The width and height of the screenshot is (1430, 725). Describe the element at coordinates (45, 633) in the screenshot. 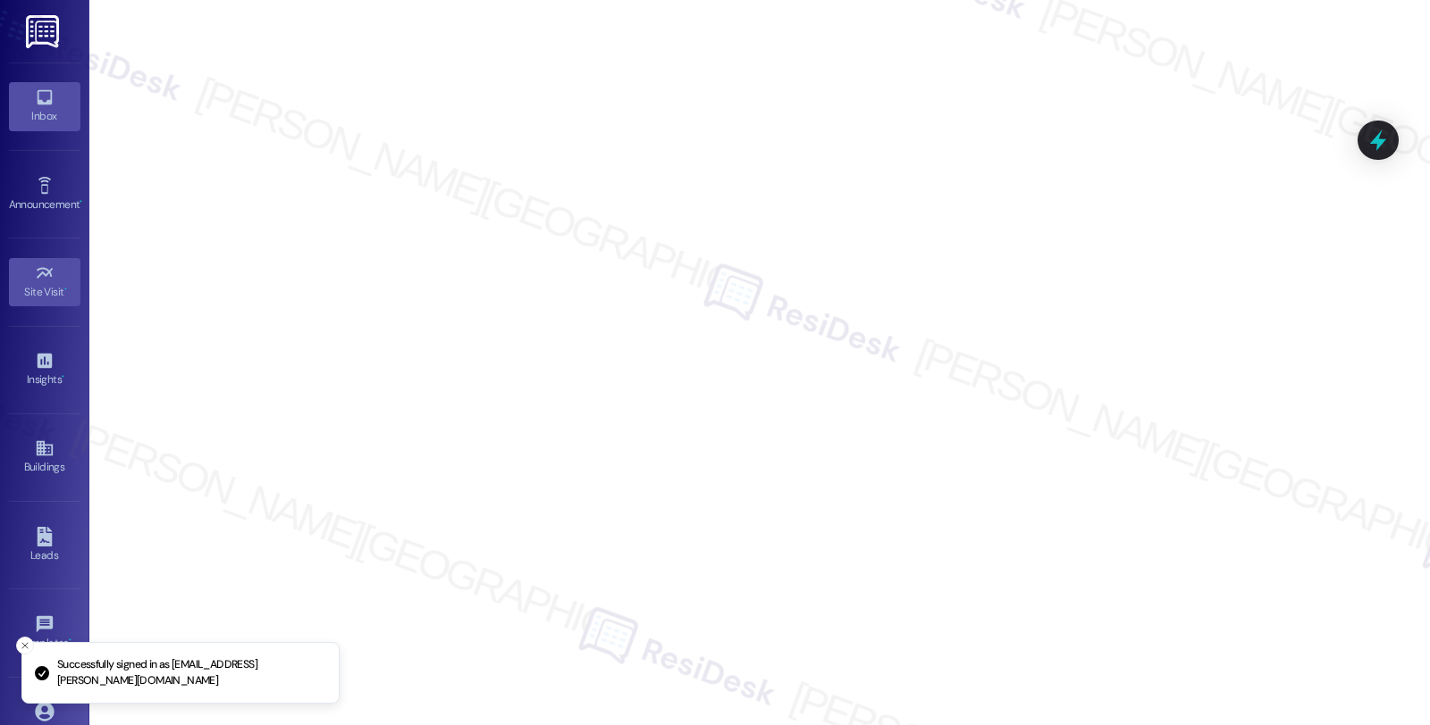

I see `a: Templates •` at that location.